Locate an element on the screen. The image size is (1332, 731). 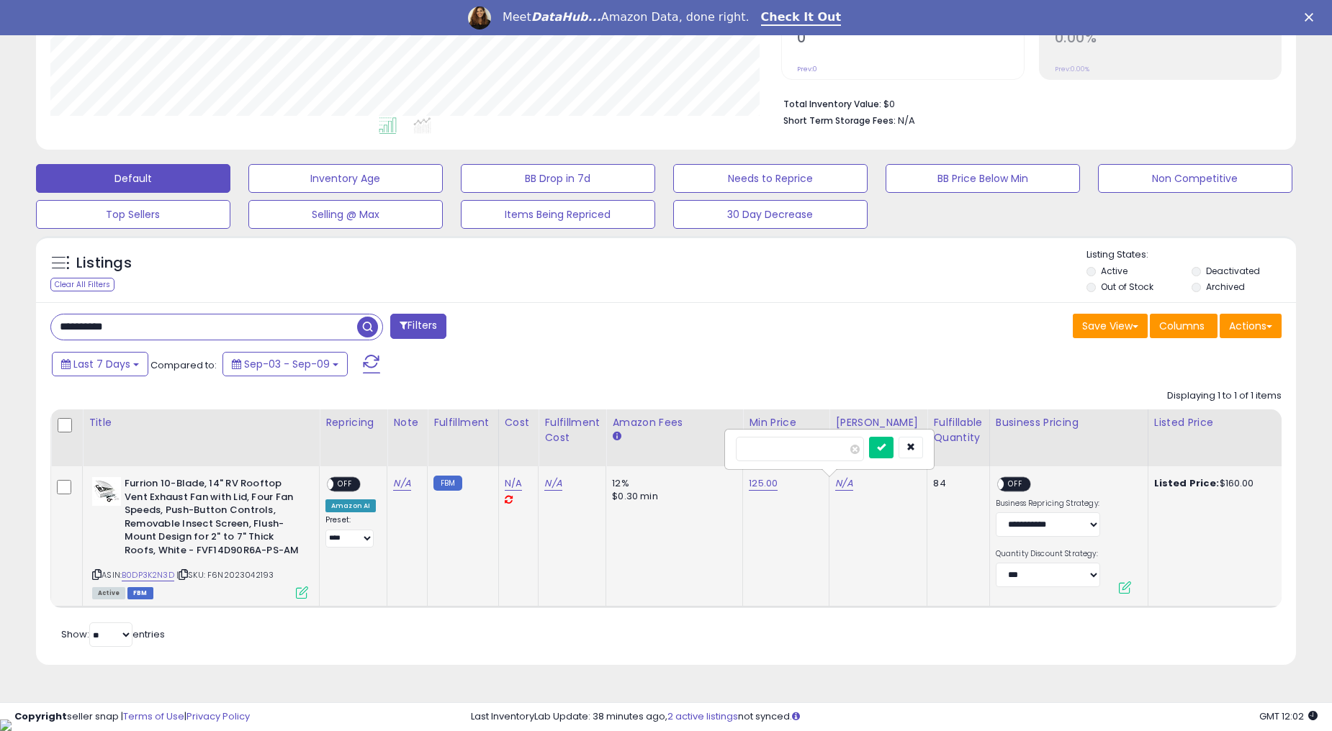
li: $0 is located at coordinates (1026, 103).